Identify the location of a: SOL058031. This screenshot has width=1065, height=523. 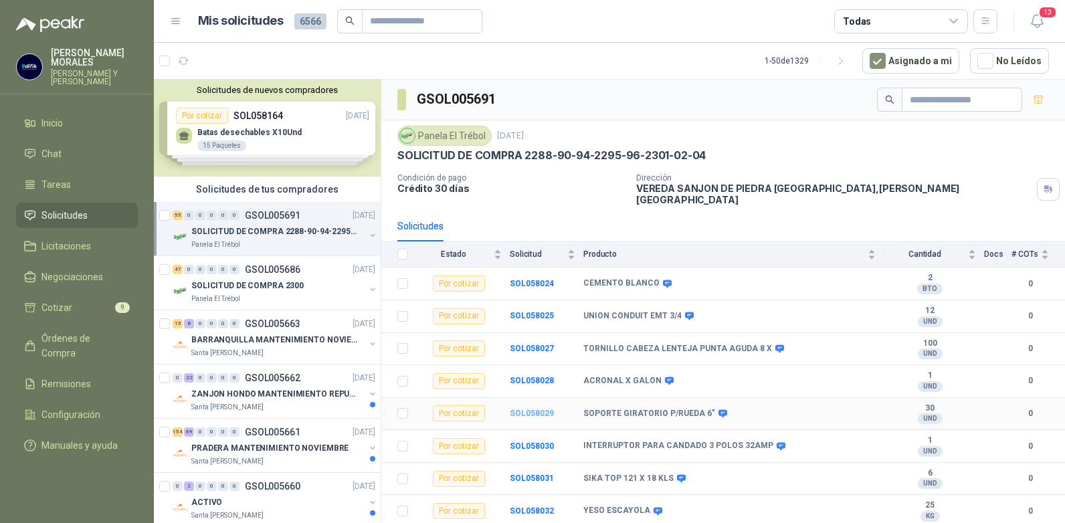
(532, 478).